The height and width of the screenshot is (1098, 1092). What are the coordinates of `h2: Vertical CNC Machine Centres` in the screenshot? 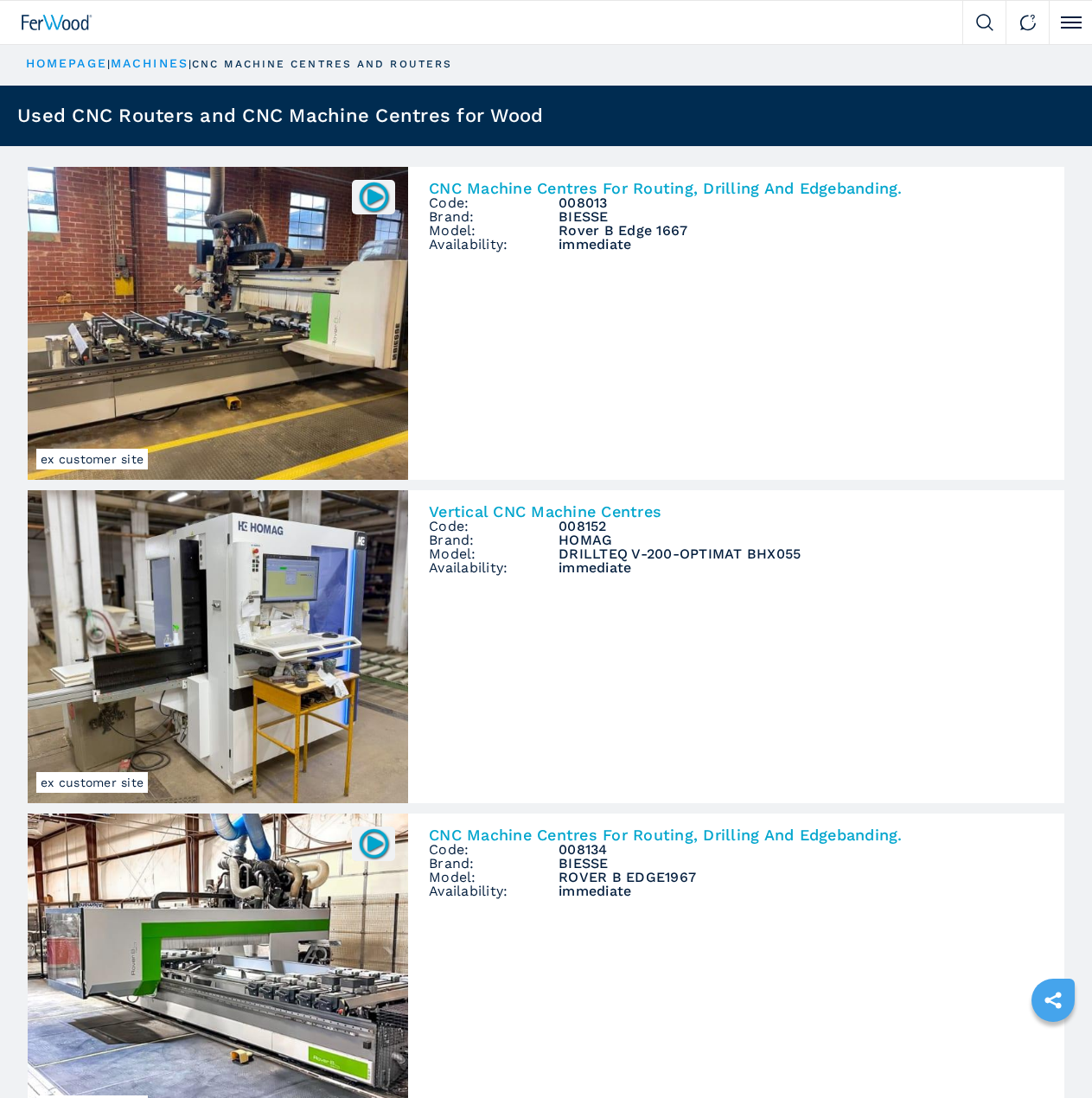 It's located at (736, 512).